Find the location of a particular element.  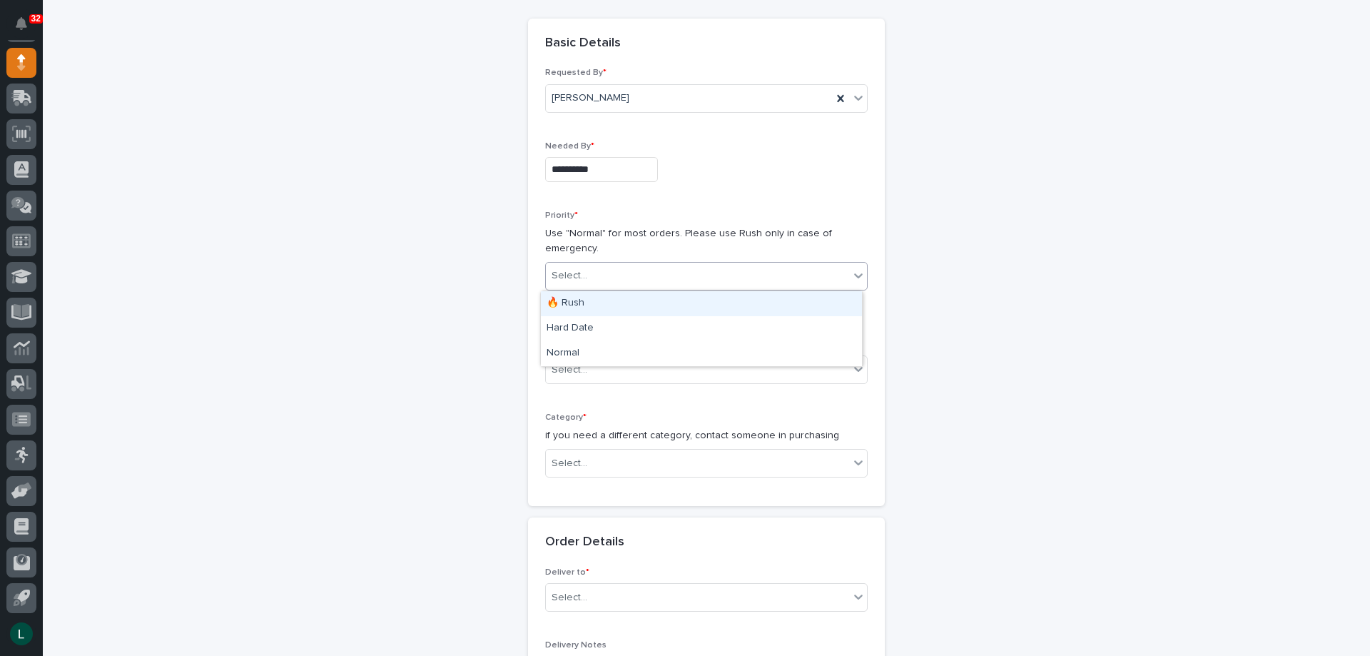

button: users-avatar is located at coordinates (21, 633).